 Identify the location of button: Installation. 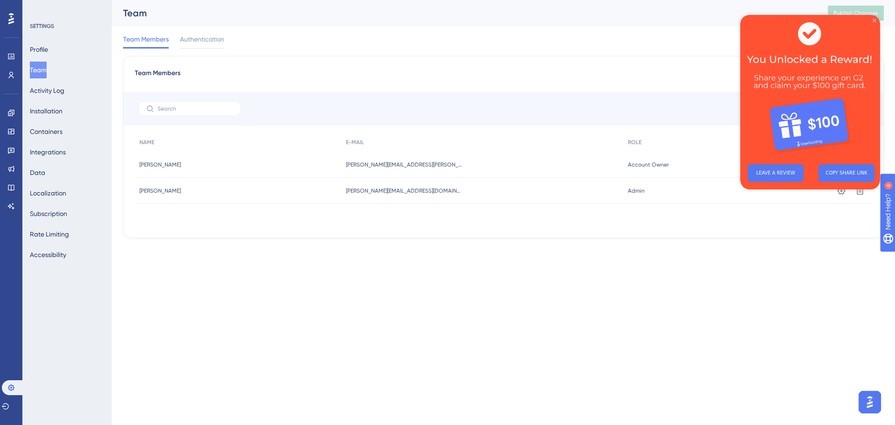
(46, 111).